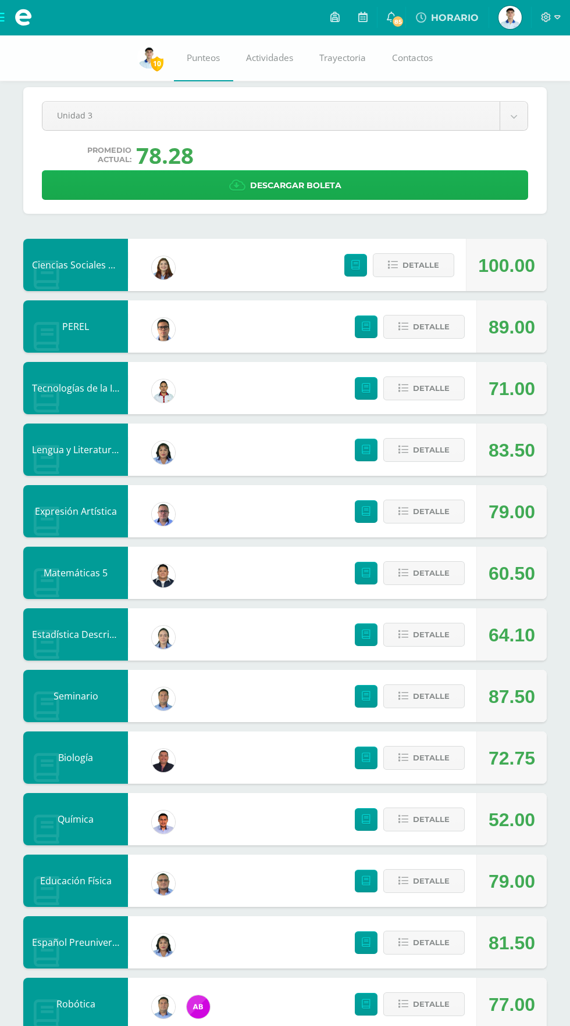 The image size is (570, 1026). Describe the element at coordinates (163, 884) in the screenshot. I see `img: 2b8a8d37dfce9e9e6e54bdeb0b7e5ca7.png` at that location.